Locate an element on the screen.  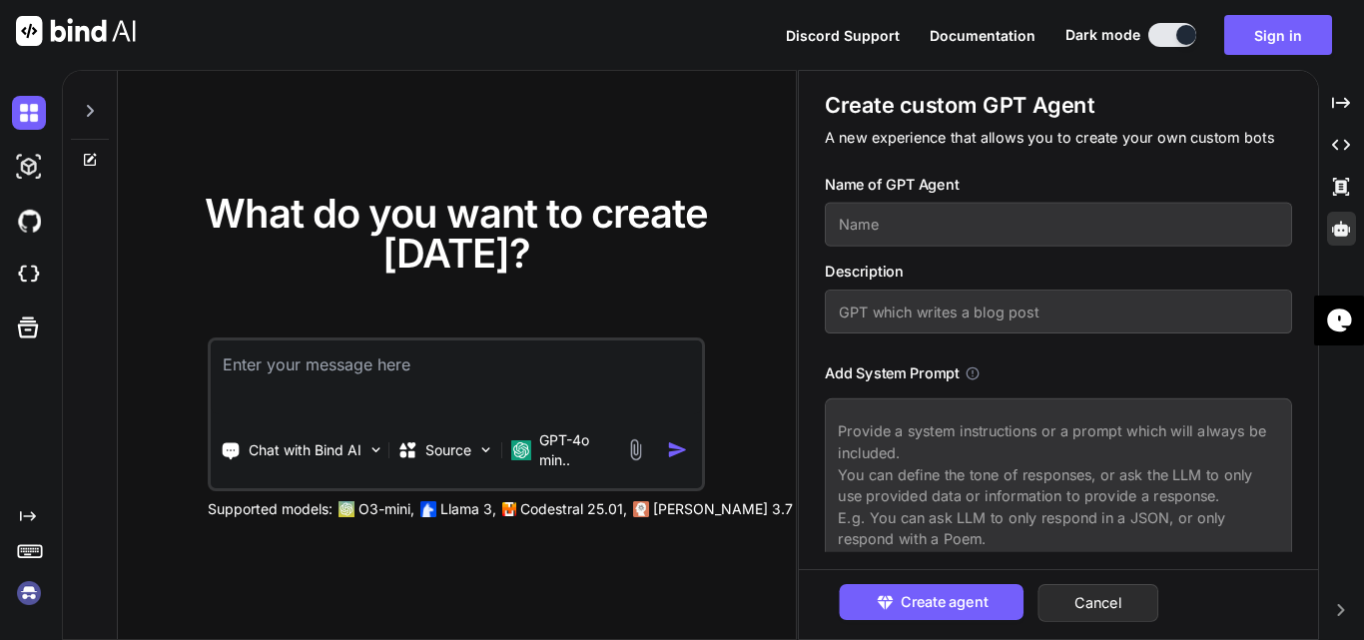
input: Name is located at coordinates (1058, 225).